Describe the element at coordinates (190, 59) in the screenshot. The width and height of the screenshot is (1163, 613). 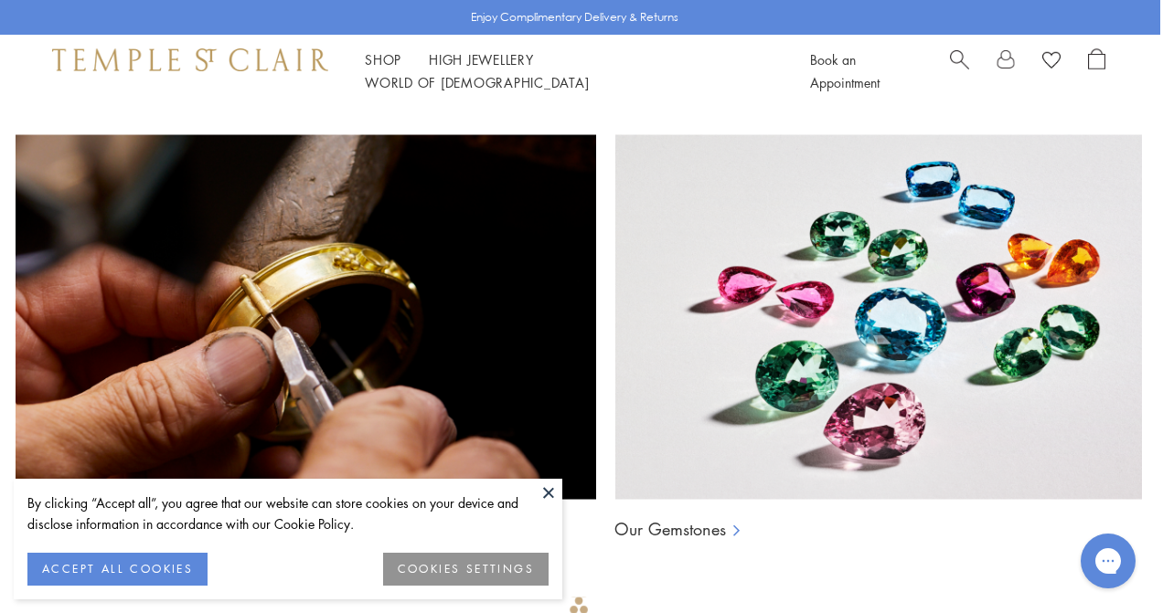
I see `img: Temple St. Clair` at that location.